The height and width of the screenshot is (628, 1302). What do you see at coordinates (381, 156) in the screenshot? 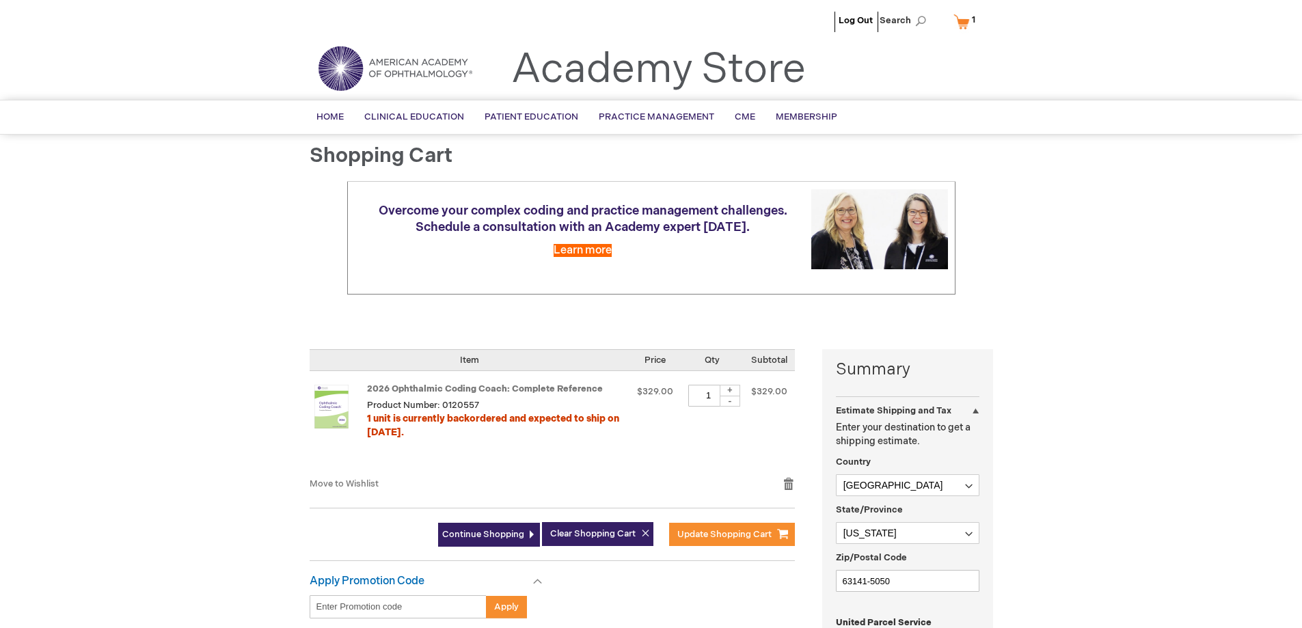
I see `span: Shopping Cart` at bounding box center [381, 156].